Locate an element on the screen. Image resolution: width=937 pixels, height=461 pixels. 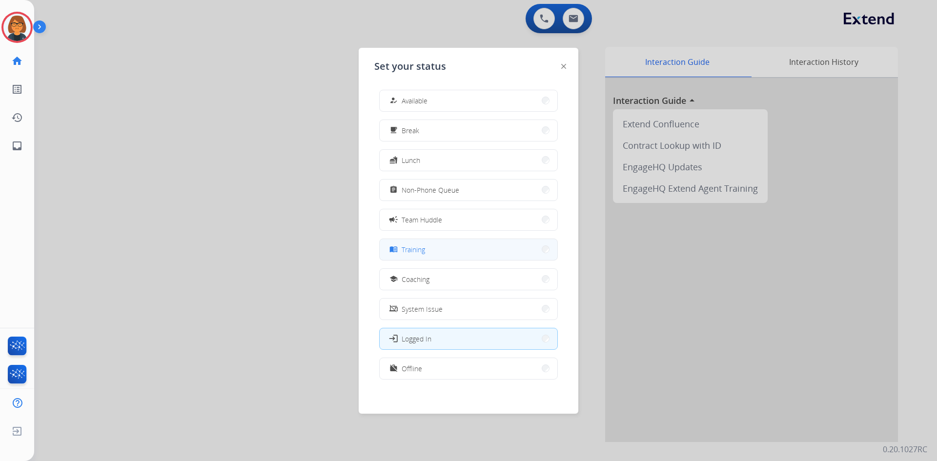
span: Non-Phone Queue is located at coordinates (430, 190).